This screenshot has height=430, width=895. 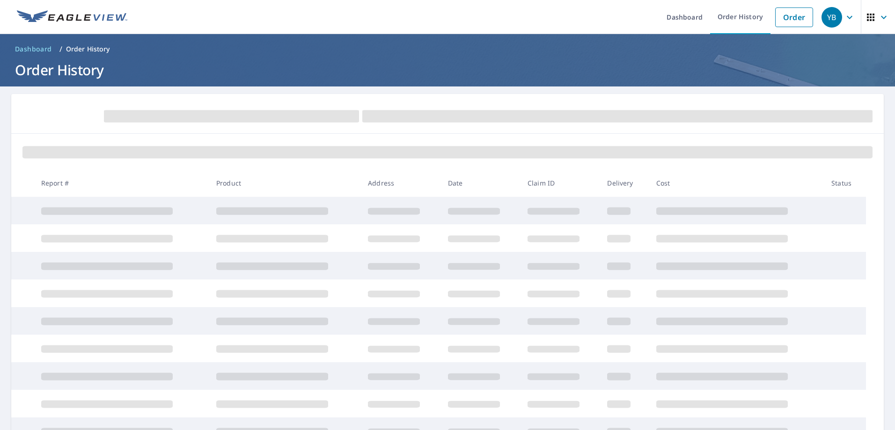 What do you see at coordinates (88, 49) in the screenshot?
I see `p: Order History` at bounding box center [88, 49].